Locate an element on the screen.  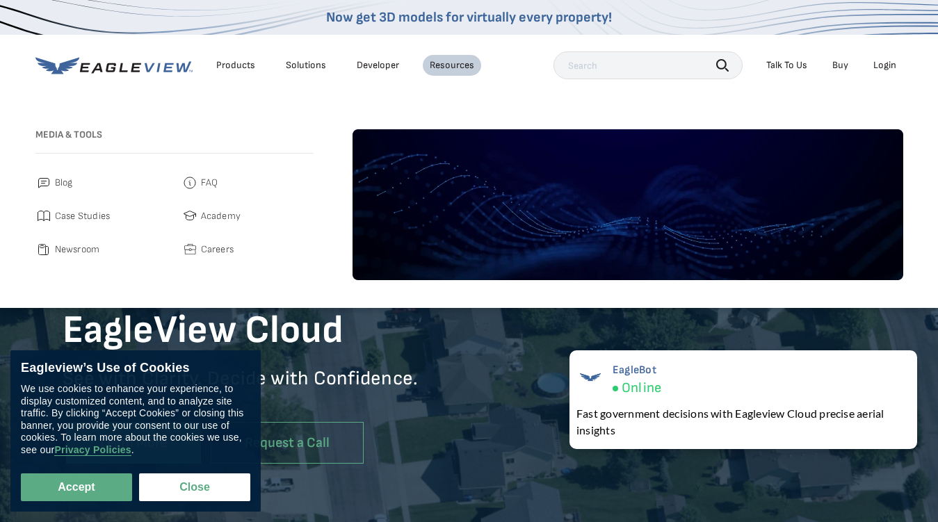
span: Case Studies is located at coordinates (83, 216).